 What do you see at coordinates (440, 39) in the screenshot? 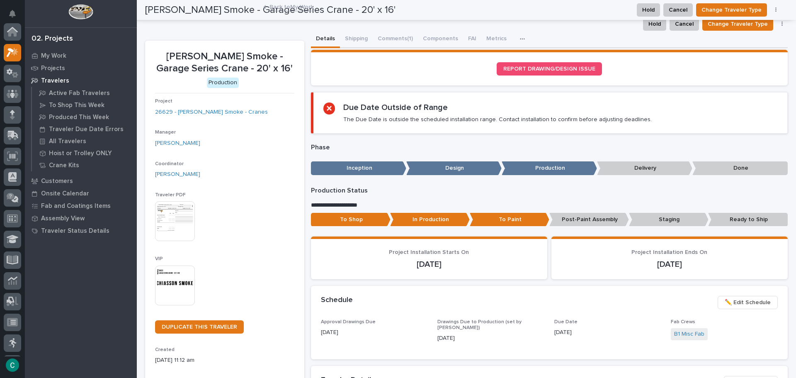
I see `button: Components` at bounding box center [440, 39].